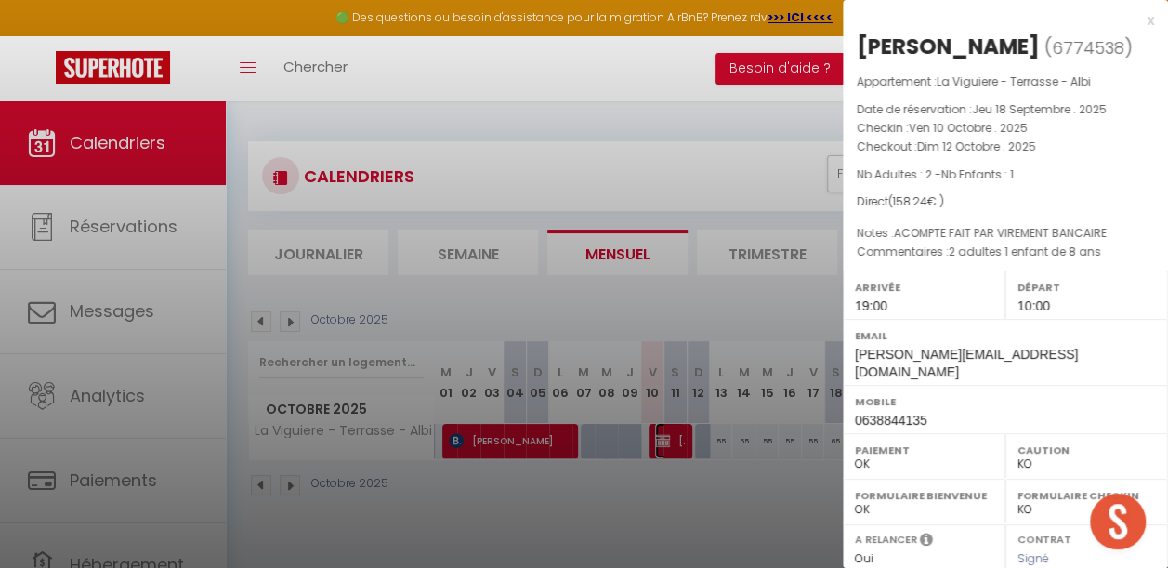 This screenshot has height=568, width=1168. Describe the element at coordinates (935, 174) in the screenshot. I see `span: Nb Adultes : 2 -` at that location.